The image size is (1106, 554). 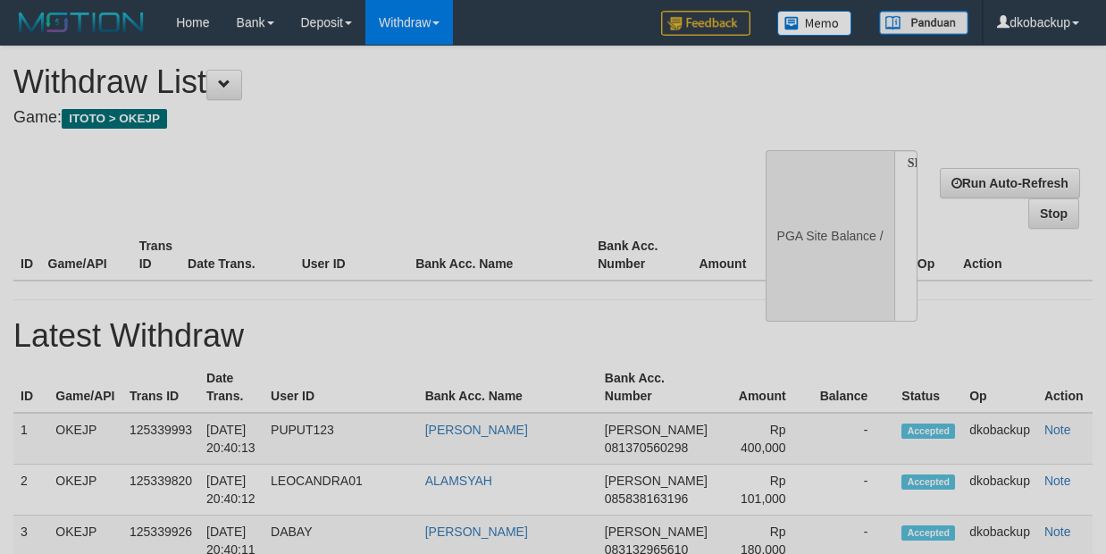 What do you see at coordinates (854, 387) in the screenshot?
I see `th: Balance` at bounding box center [854, 387].